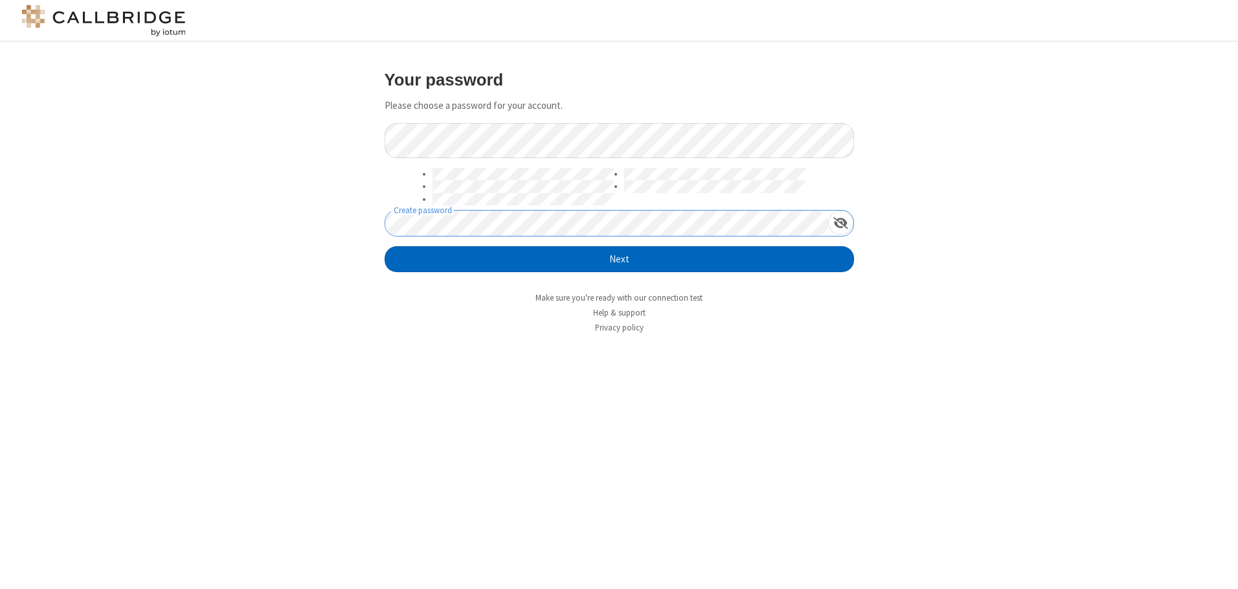  What do you see at coordinates (841, 222) in the screenshot?
I see `div: Show password` at bounding box center [841, 222].